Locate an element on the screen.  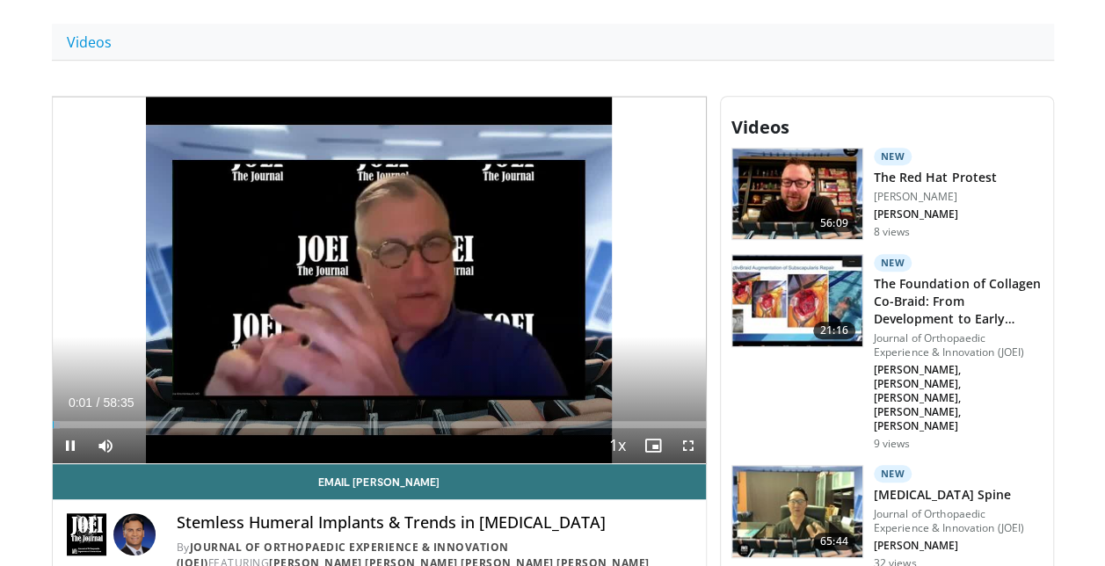
img: d00c214e-f91d-4bf4-b121-940846f24375.150x105_q85_crop-smart_upscale.jpg is located at coordinates (797, 194).